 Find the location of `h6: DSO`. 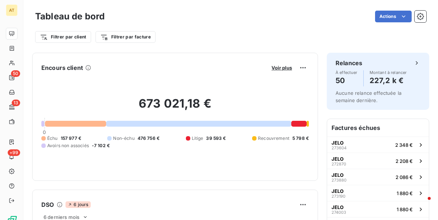

h6: DSO is located at coordinates (48, 205).